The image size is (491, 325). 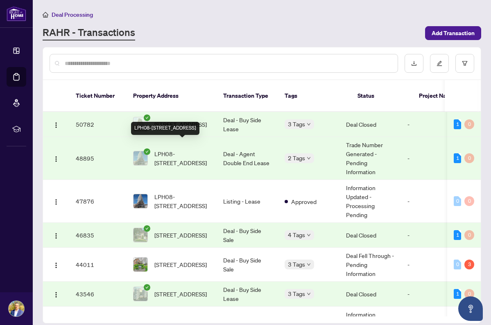 What do you see at coordinates (98, 96) in the screenshot?
I see `th: Ticket Number` at bounding box center [98, 96].